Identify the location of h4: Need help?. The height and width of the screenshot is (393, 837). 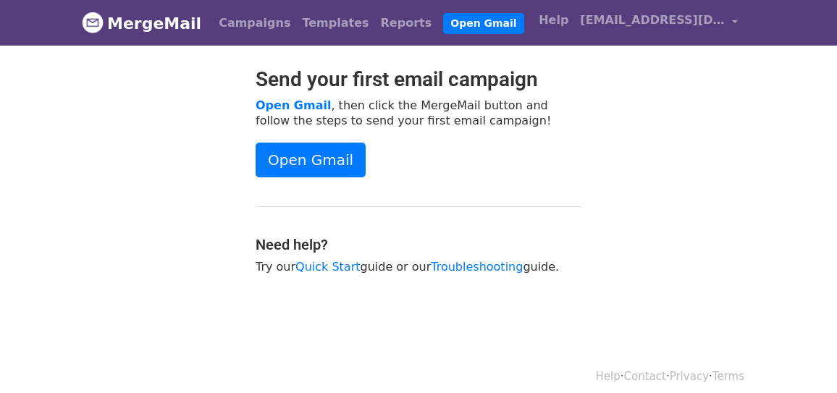
(418, 245).